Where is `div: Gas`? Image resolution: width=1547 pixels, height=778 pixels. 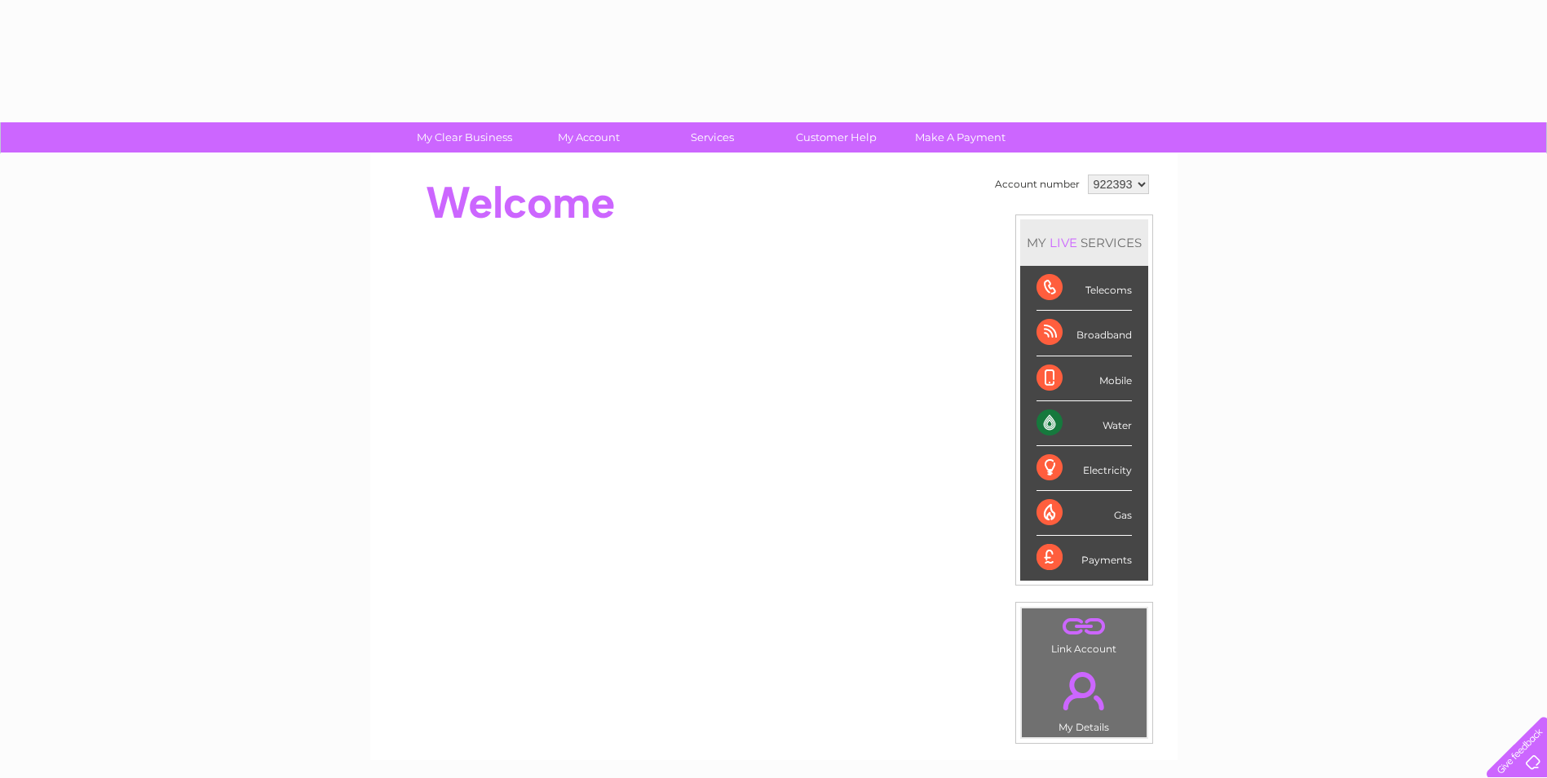 div: Gas is located at coordinates (1084, 513).